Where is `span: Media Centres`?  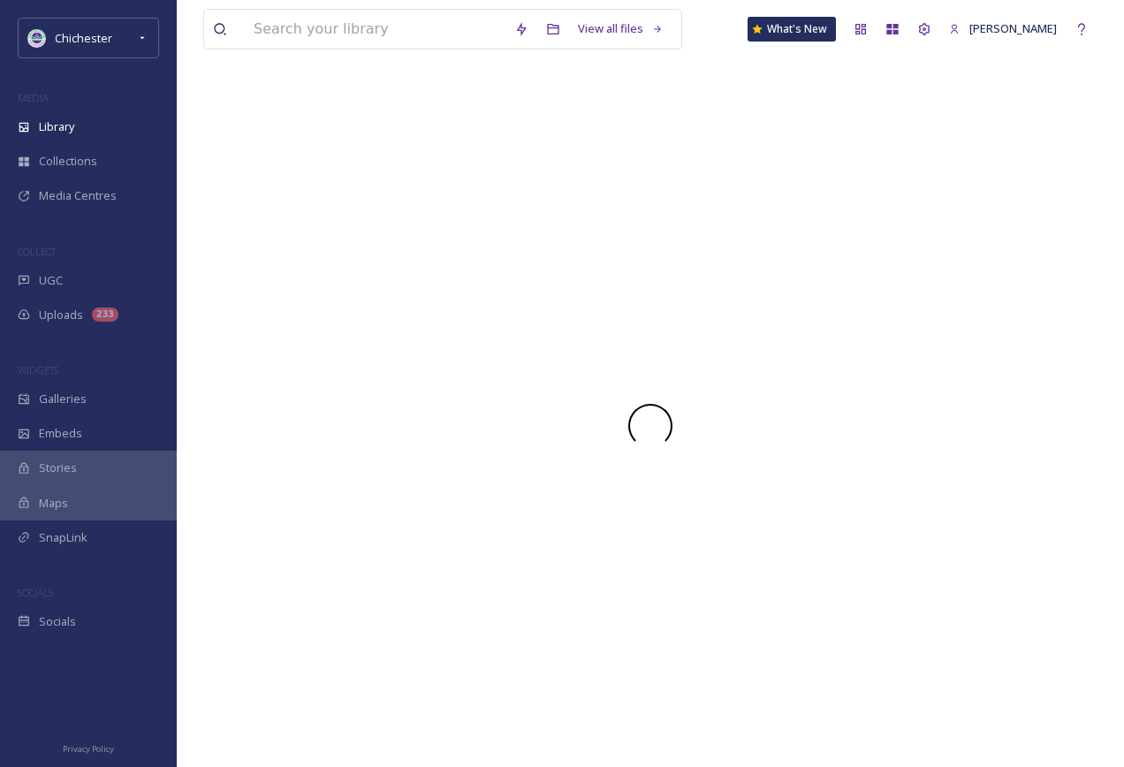
span: Media Centres is located at coordinates (78, 195).